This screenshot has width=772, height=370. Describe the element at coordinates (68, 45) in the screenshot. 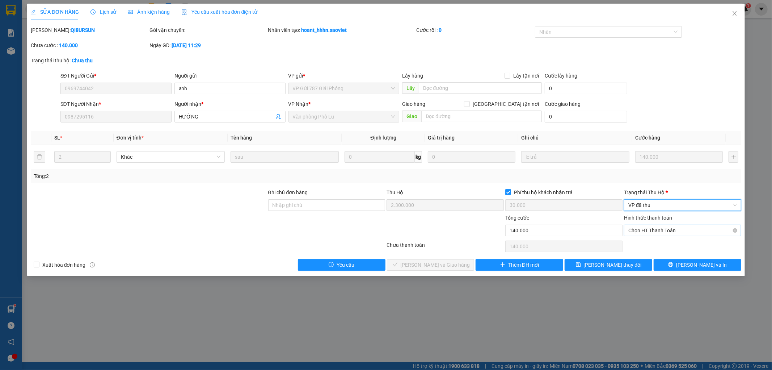

I see `b: 140.000` at that location.